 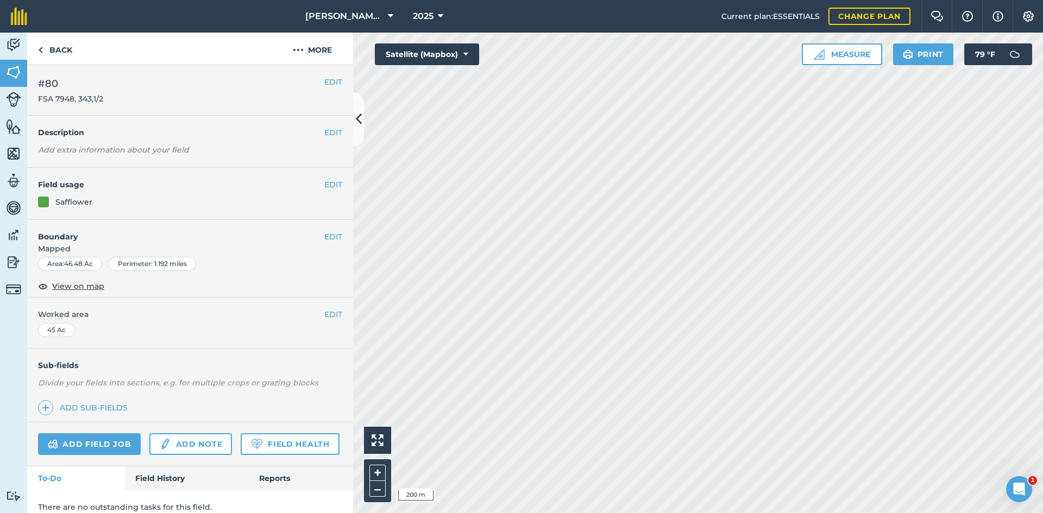 What do you see at coordinates (178, 383) in the screenshot?
I see `em: Divide your fields into sections, e.g. for multiple crops or grazing blocks` at bounding box center [178, 383].